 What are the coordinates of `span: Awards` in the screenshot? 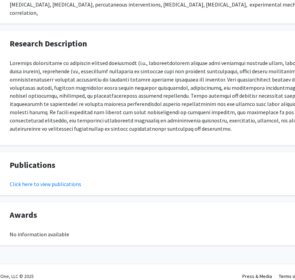 It's located at (23, 216).